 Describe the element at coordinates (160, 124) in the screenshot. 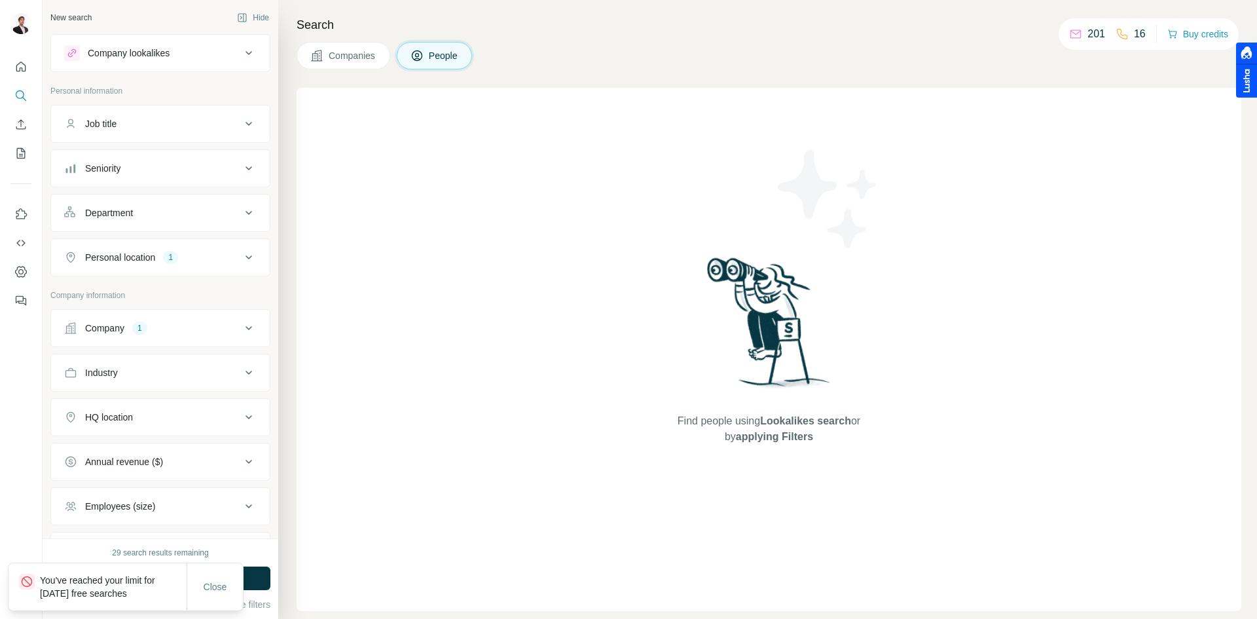

I see `button: Job title` at that location.